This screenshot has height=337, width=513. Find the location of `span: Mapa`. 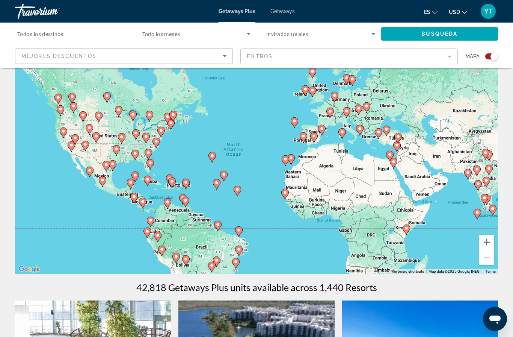

span: Mapa is located at coordinates (473, 56).